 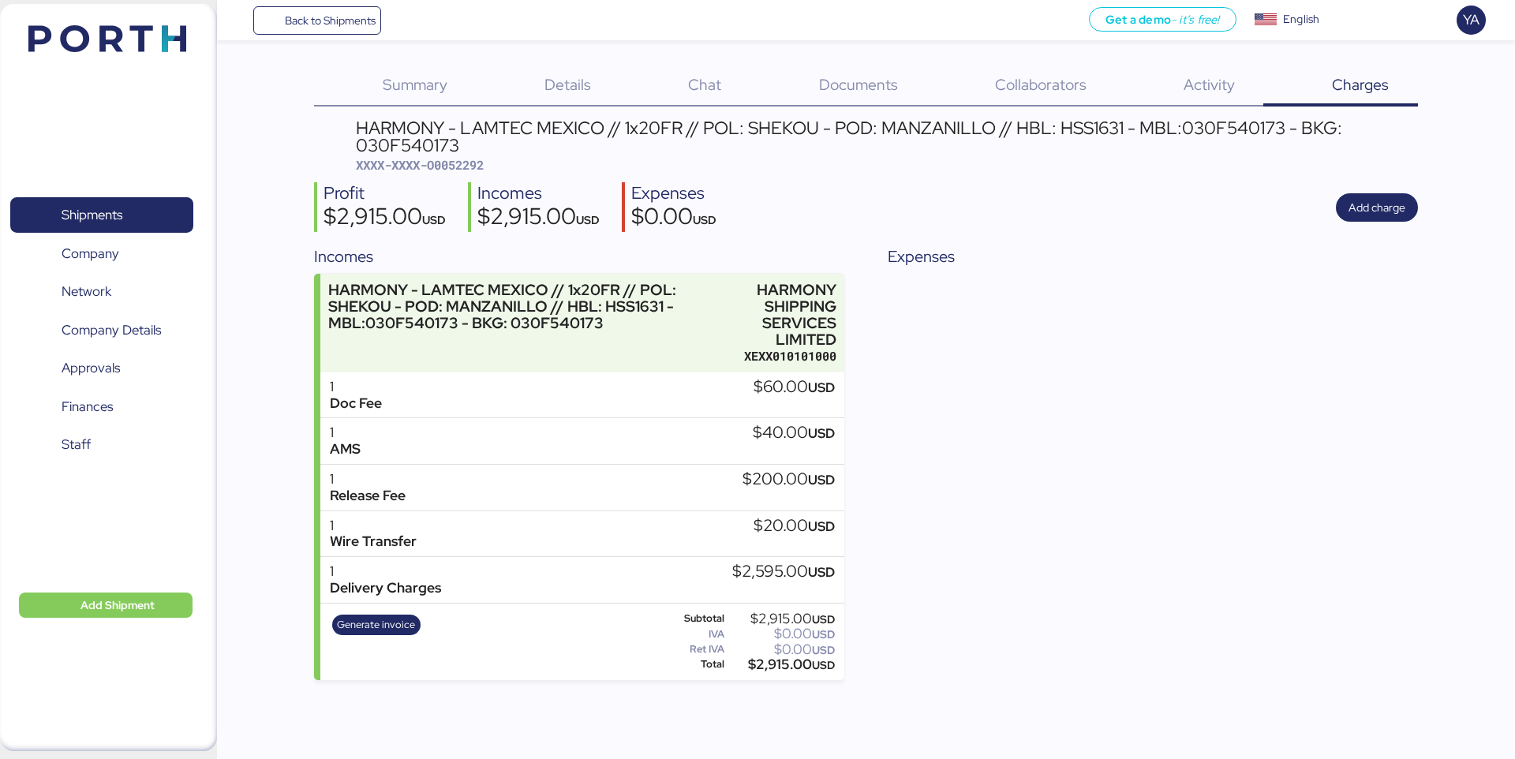 I want to click on div: Ret IVA, so click(x=695, y=650).